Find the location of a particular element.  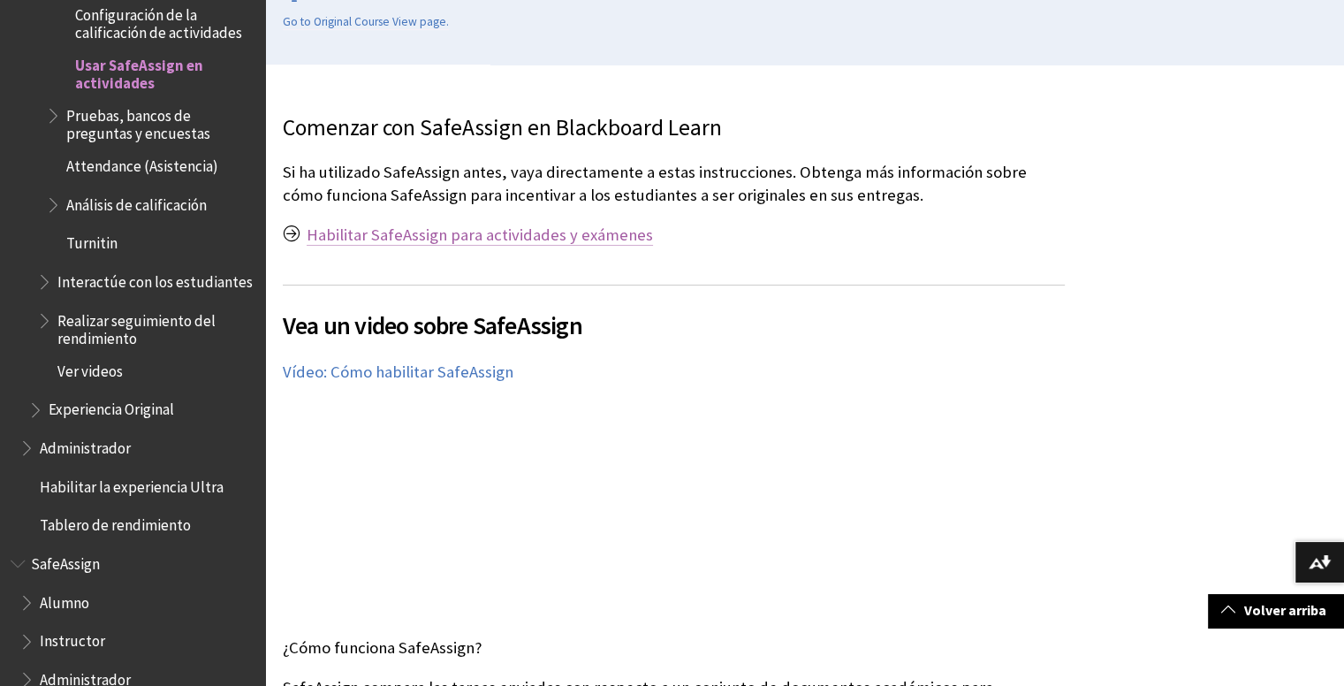

span: Administrador is located at coordinates (85, 445).